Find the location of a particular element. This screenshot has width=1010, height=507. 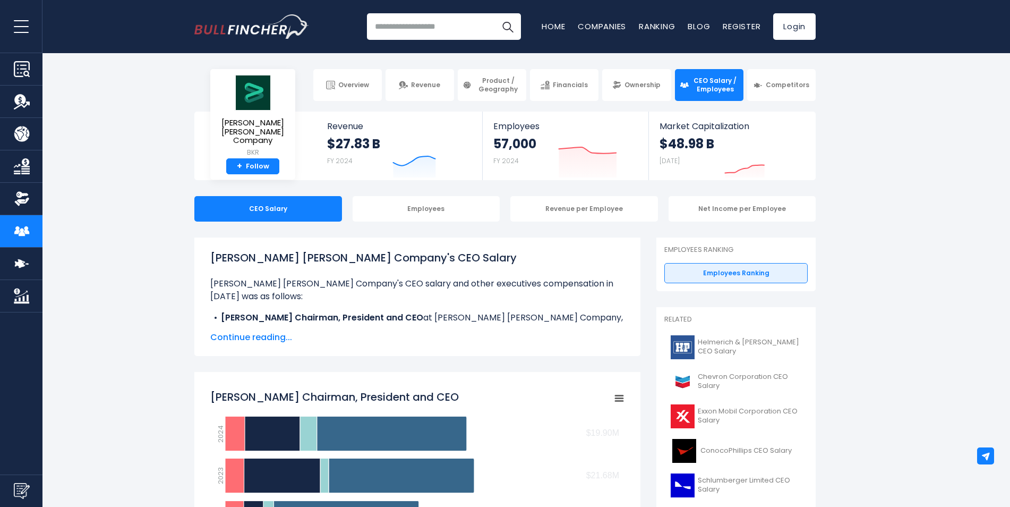

text: 2024 is located at coordinates (220, 433).